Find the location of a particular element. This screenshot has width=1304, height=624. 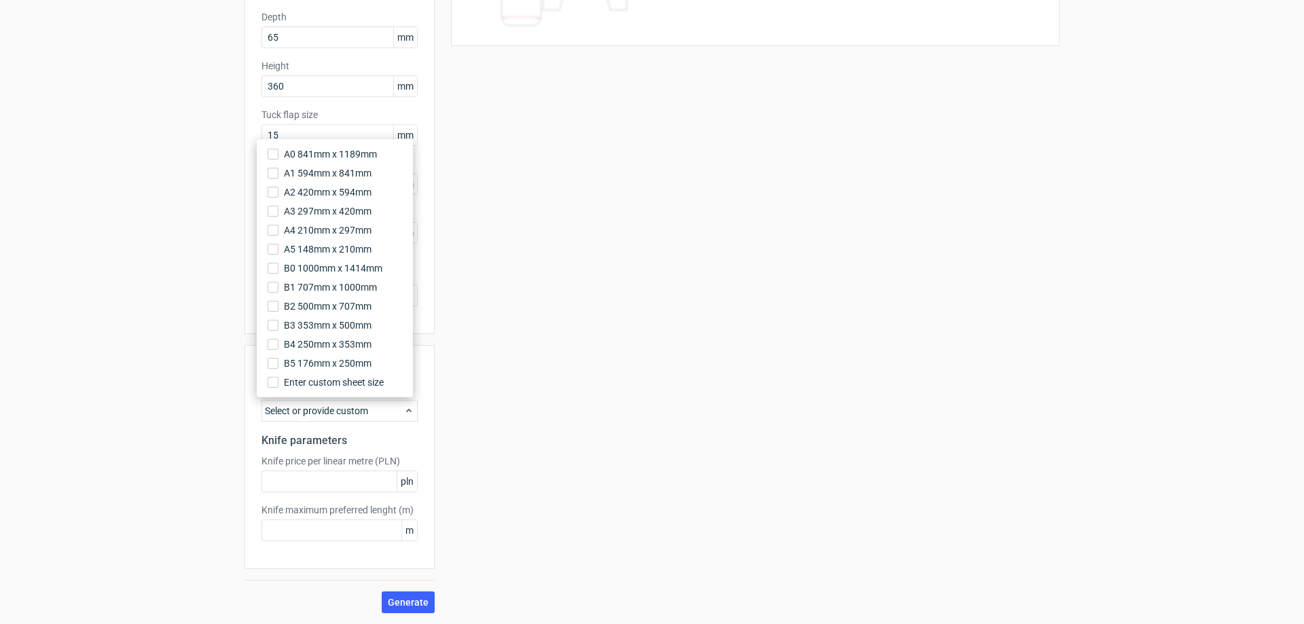

span: B1 707mm x 1000mm is located at coordinates (330, 287).